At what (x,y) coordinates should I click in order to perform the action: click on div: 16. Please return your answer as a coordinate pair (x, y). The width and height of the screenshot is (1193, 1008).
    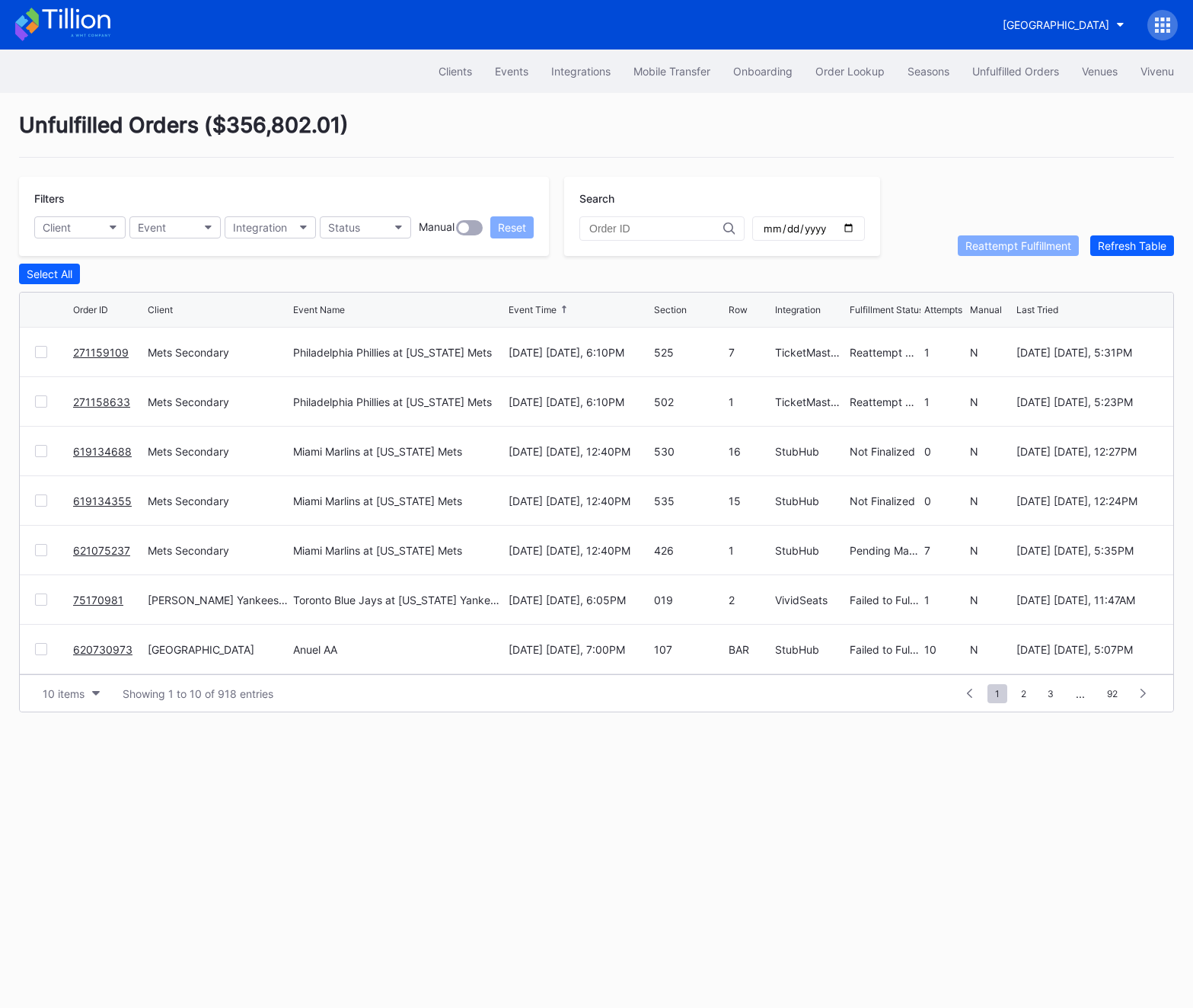
    Looking at the image, I should click on (750, 451).